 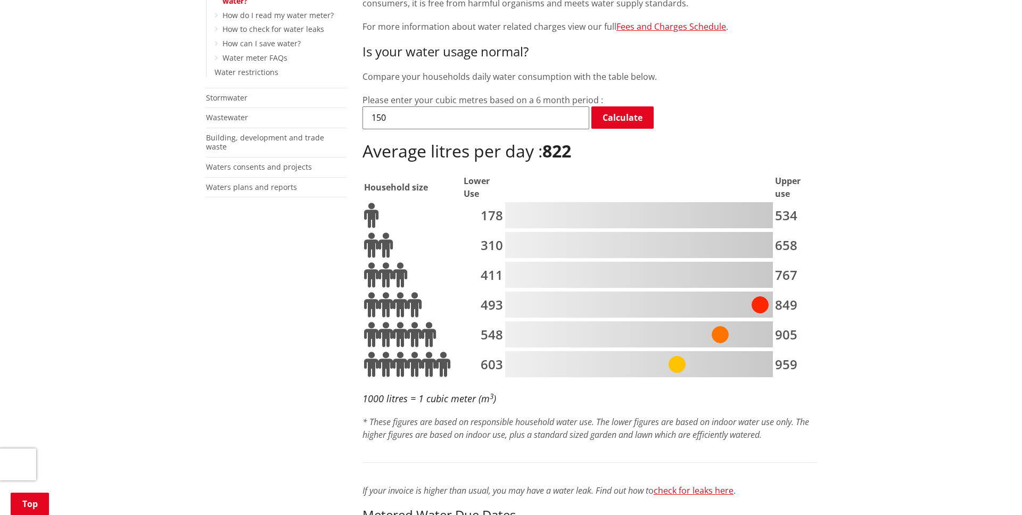 I want to click on a: Waters consents and projects, so click(x=259, y=167).